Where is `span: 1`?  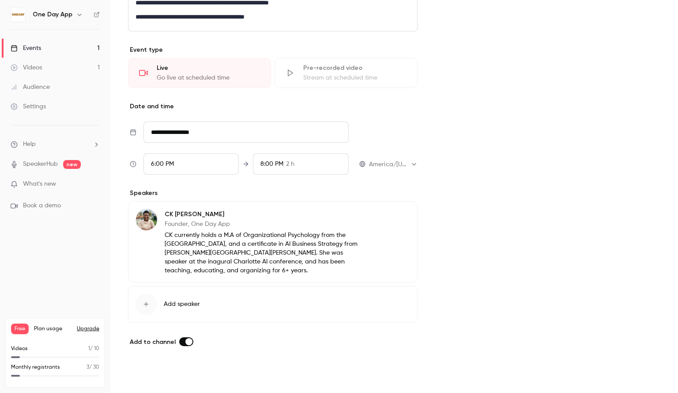 span: 1 is located at coordinates (89, 348).